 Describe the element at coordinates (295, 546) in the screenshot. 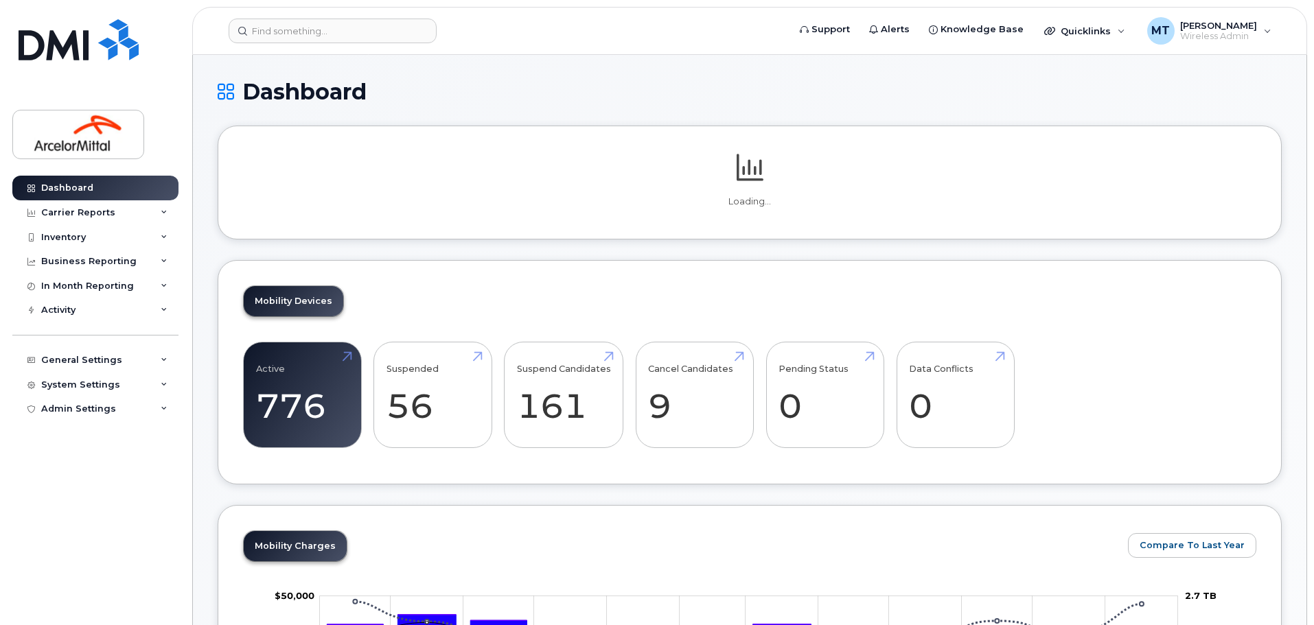

I see `a: Mobility Charges` at that location.